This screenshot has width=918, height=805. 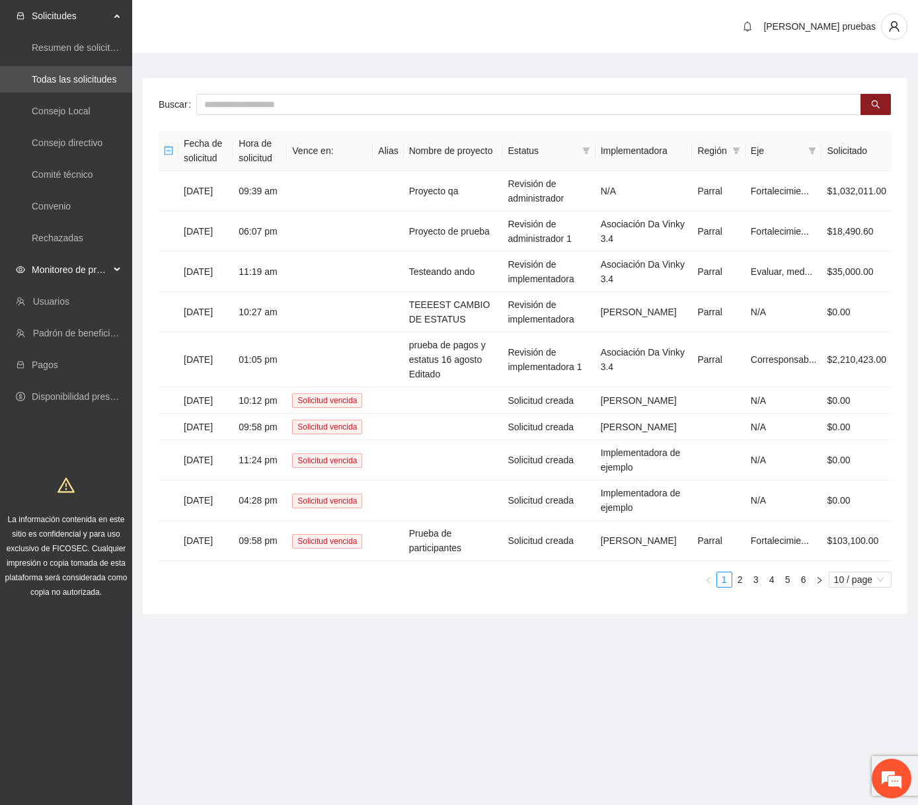 I want to click on th: Vence en:, so click(x=330, y=151).